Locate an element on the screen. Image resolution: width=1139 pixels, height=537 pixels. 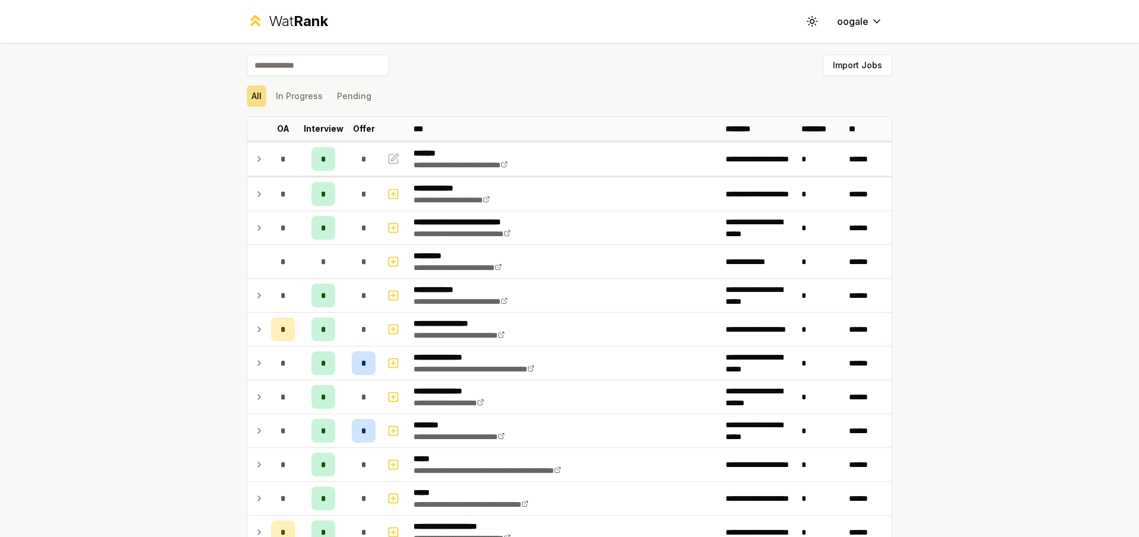
p: Interview is located at coordinates (323, 129).